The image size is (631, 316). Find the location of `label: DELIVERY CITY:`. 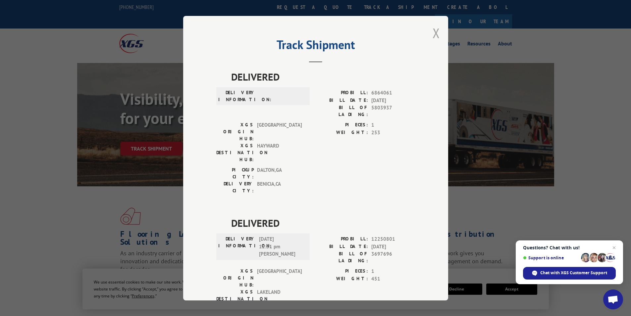

label: DELIVERY CITY: is located at coordinates (235, 187).